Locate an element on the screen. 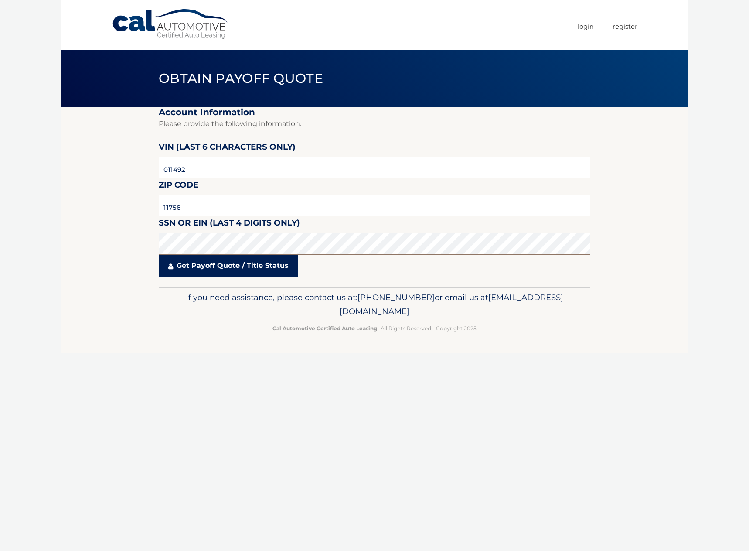 This screenshot has width=749, height=551. span: Obtain Payoff Quote is located at coordinates (241, 78).